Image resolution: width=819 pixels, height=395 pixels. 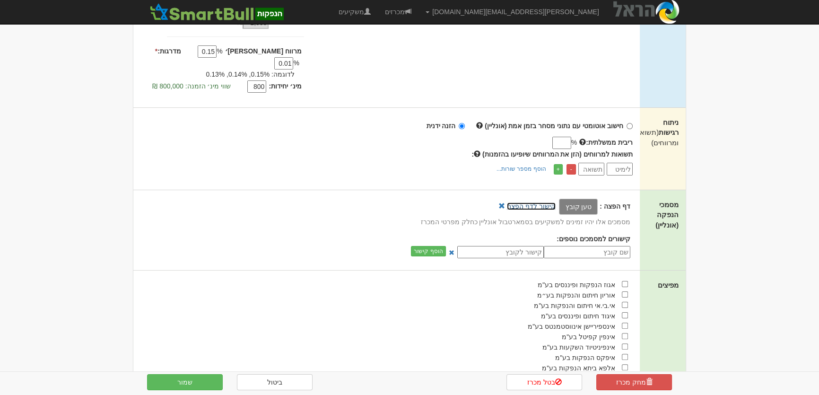 I want to click on label: מסמכי הנפקה (אונליין), so click(x=662, y=215).